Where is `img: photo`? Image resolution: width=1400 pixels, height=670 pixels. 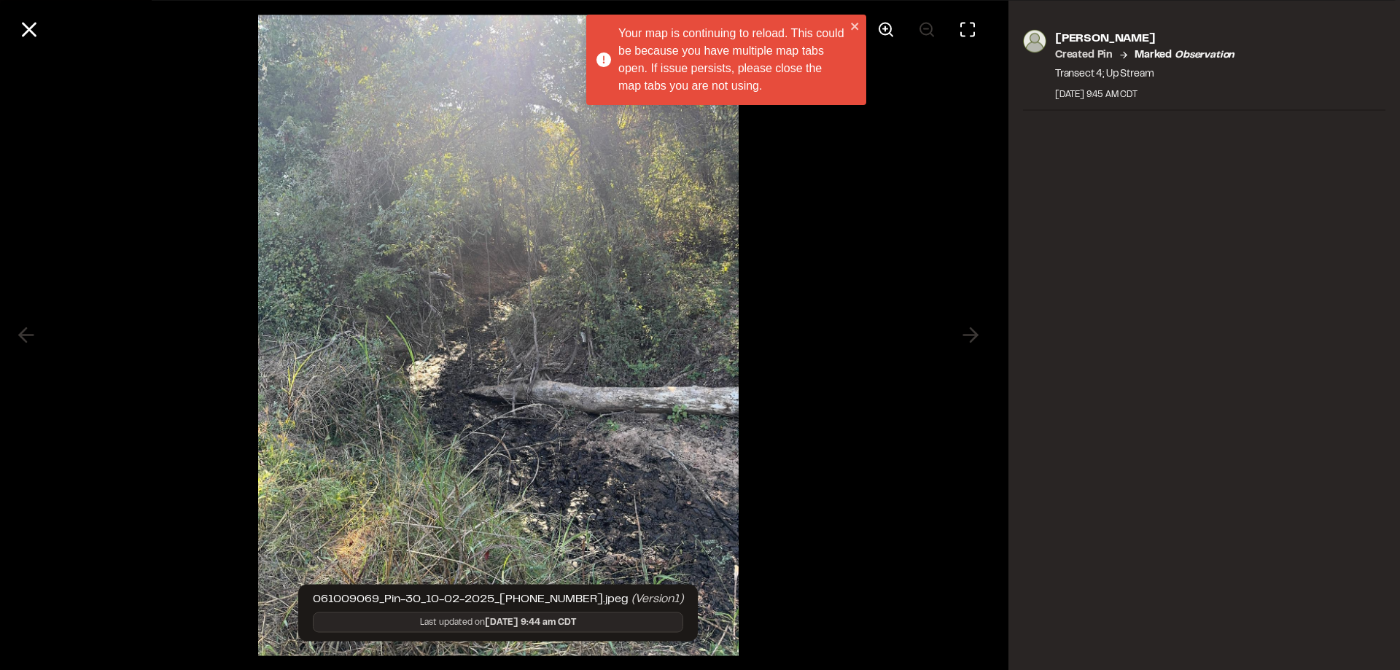 img: photo is located at coordinates (1035, 41).